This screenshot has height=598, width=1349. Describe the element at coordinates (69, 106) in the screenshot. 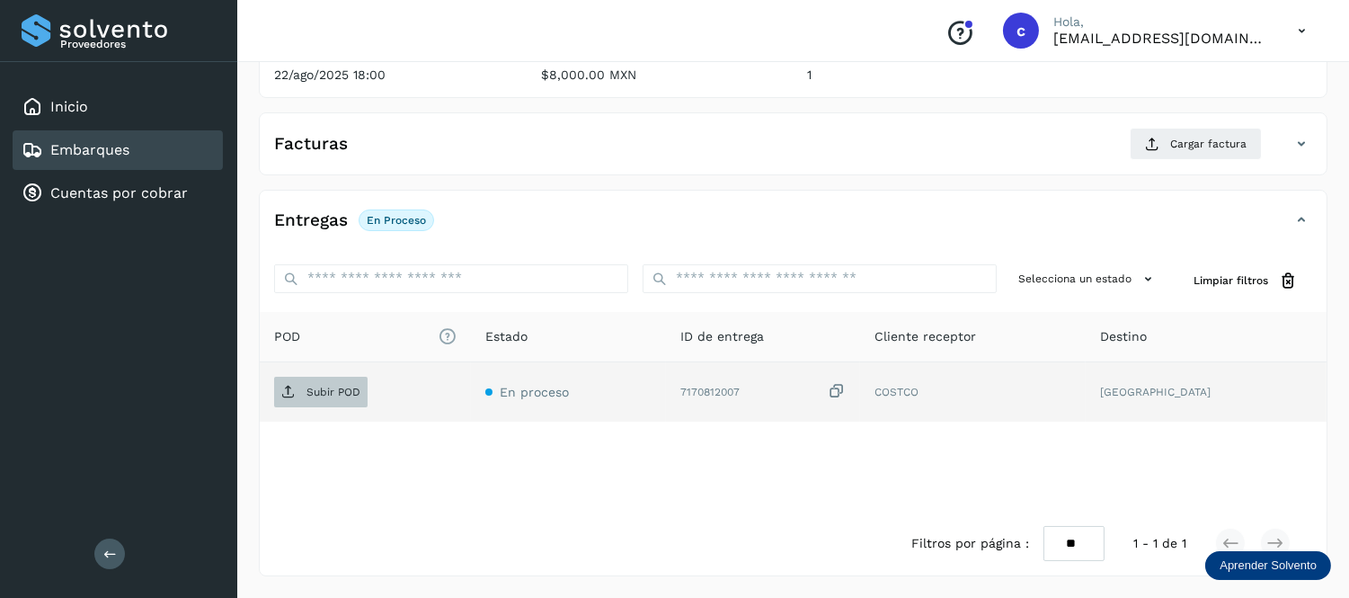

I see `a: Inicio` at that location.